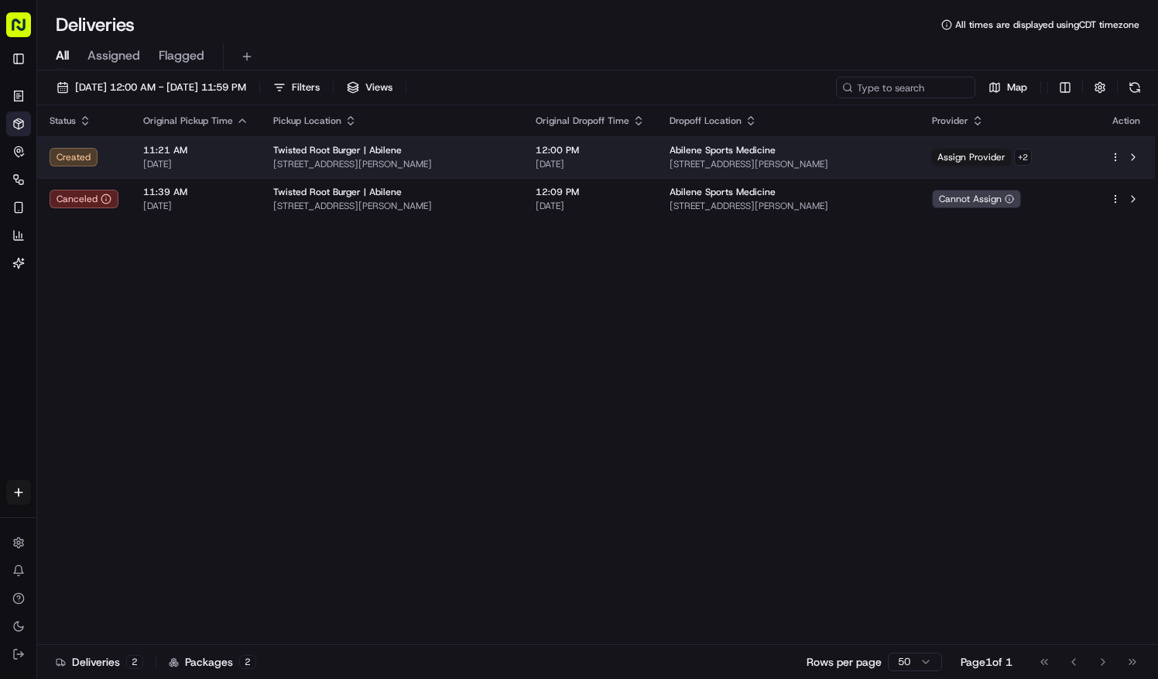 The image size is (1158, 679). Describe the element at coordinates (972, 157) in the screenshot. I see `span: Assign Provider` at that location.